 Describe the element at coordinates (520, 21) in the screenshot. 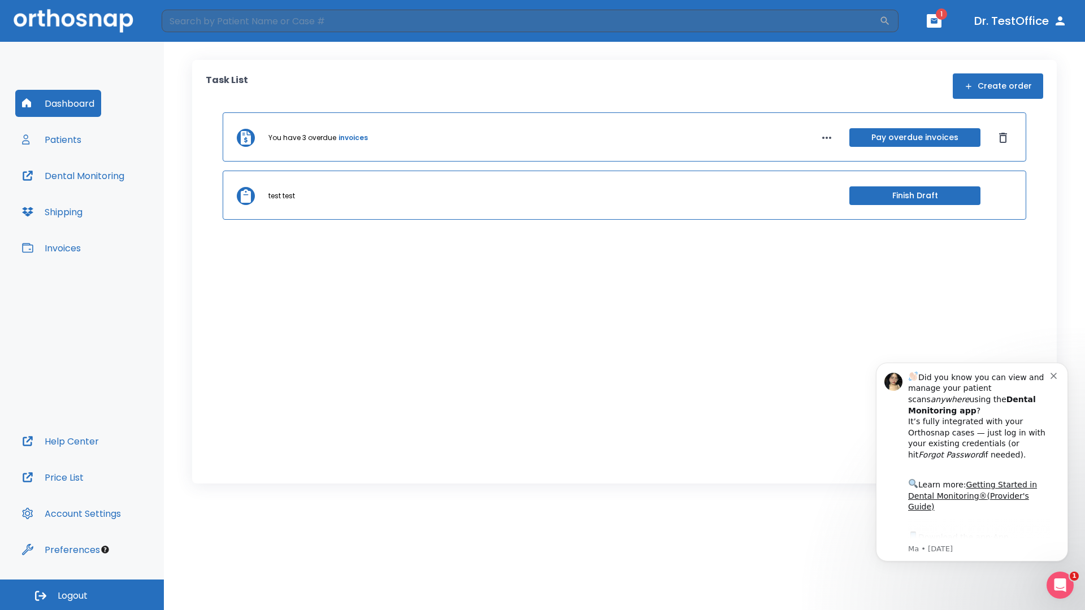

I see `input: Search by Patient Name or Case #` at that location.